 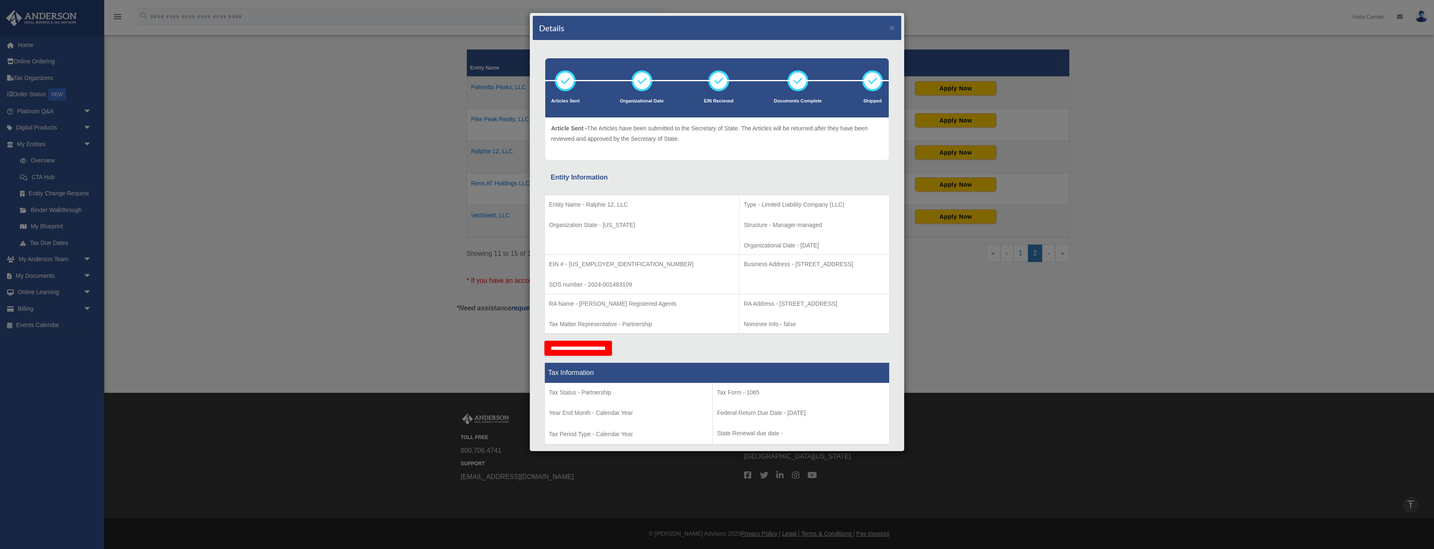 I want to click on p: State Renewal due date -, so click(x=801, y=433).